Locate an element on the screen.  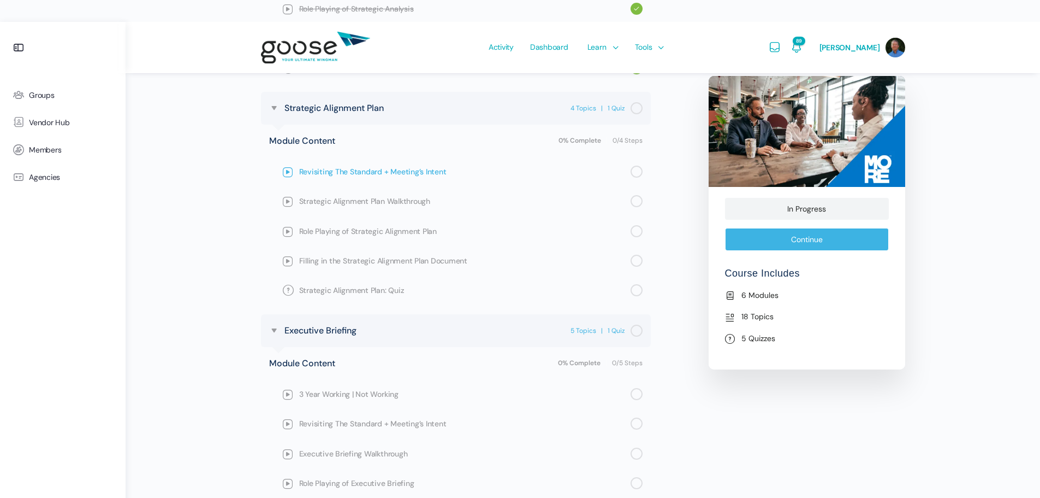
span: Vendor Hub is located at coordinates (49, 122).